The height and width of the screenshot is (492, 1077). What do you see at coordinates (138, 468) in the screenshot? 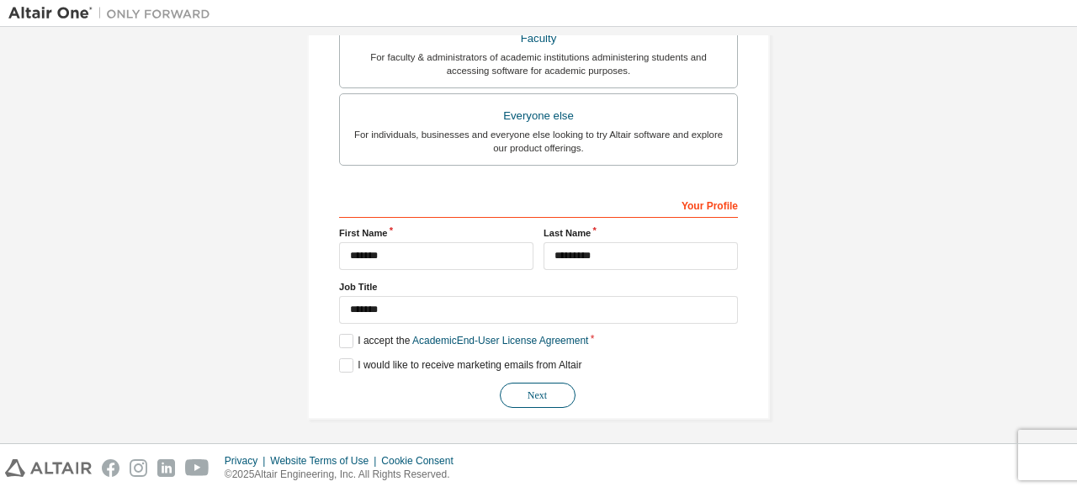
I see `img: instagram.svg` at bounding box center [138, 468].